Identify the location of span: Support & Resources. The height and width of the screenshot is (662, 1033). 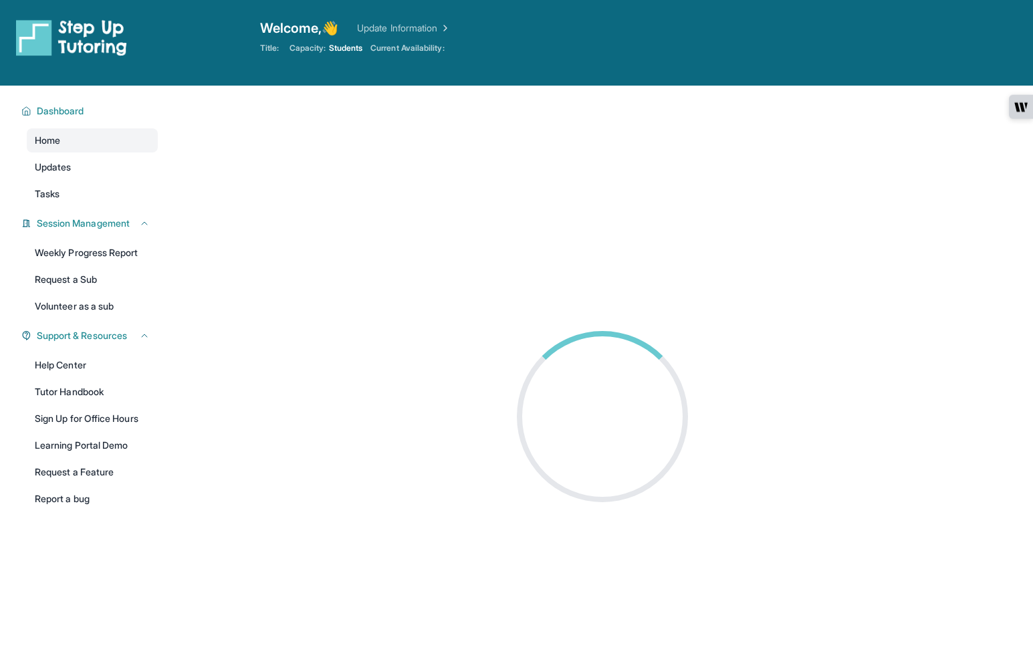
(82, 336).